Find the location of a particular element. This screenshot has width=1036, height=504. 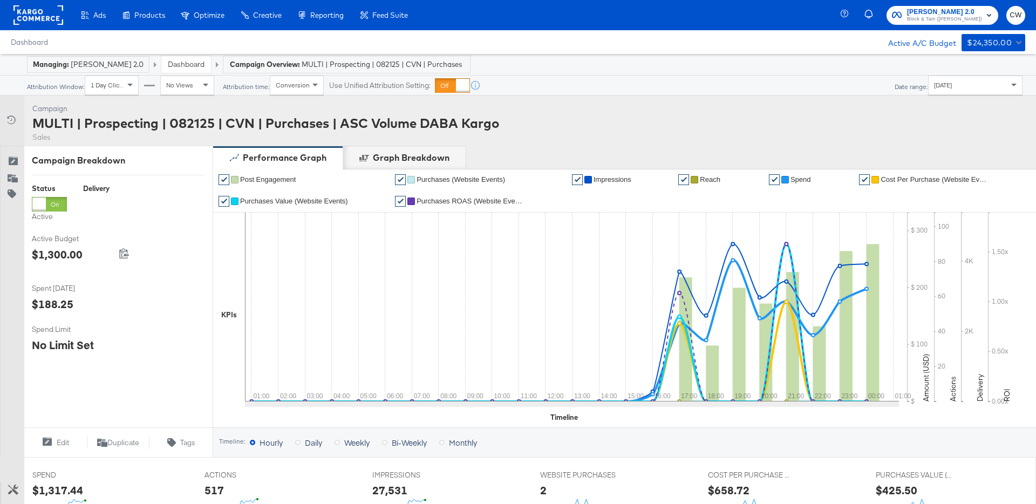

span: Daily is located at coordinates (313, 442).